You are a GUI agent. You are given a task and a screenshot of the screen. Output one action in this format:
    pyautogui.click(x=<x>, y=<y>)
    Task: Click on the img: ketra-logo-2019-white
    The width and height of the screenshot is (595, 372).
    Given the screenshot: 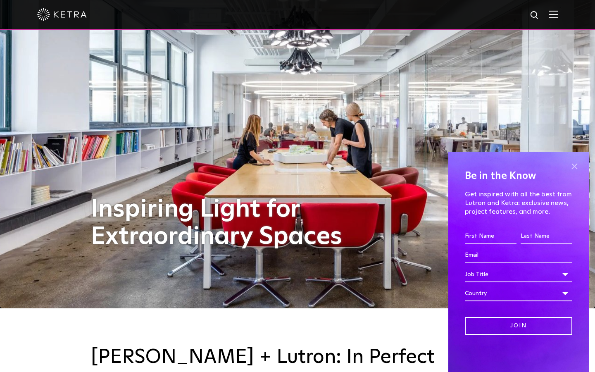 What is the action you would take?
    pyautogui.click(x=62, y=14)
    